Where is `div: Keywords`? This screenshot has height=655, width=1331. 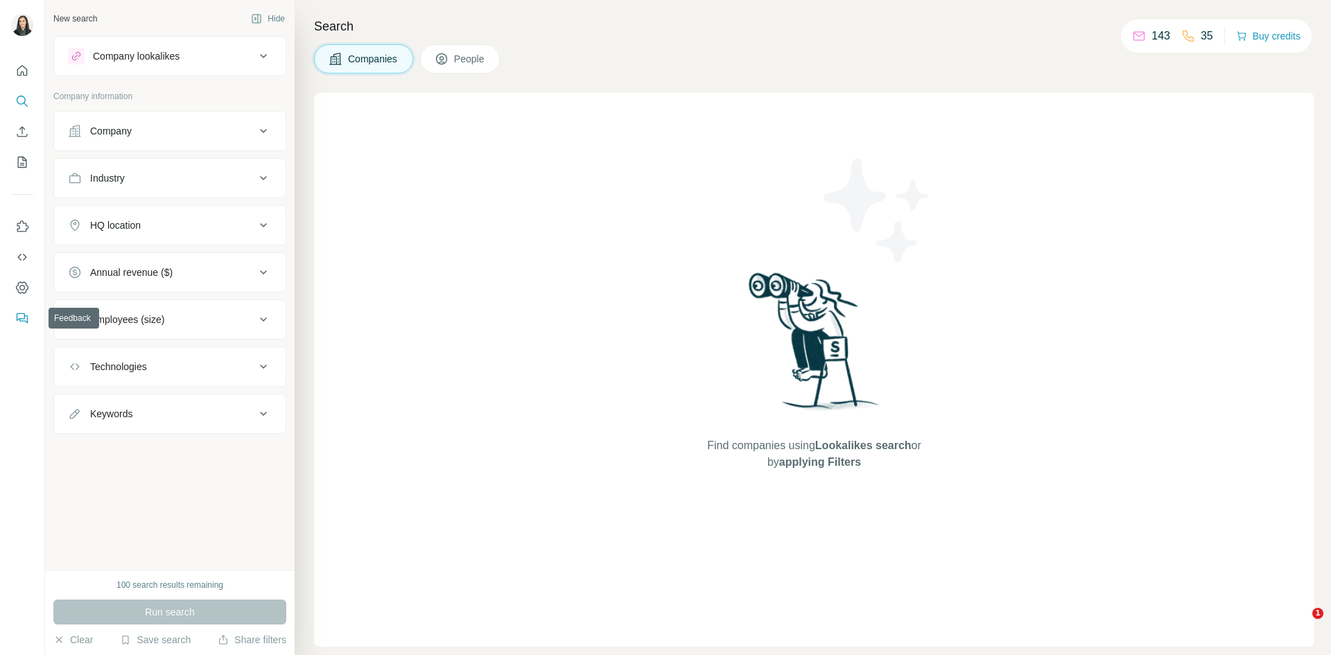 div: Keywords is located at coordinates (111, 414).